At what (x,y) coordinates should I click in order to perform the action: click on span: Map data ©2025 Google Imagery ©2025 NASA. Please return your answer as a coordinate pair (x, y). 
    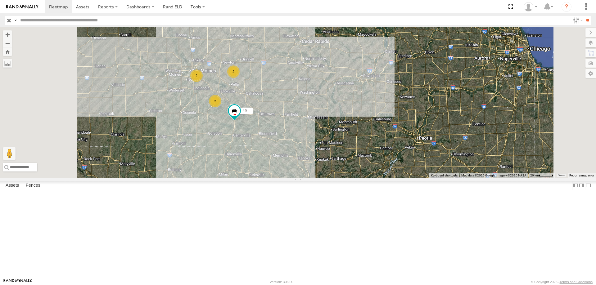
    Looking at the image, I should click on (494, 175).